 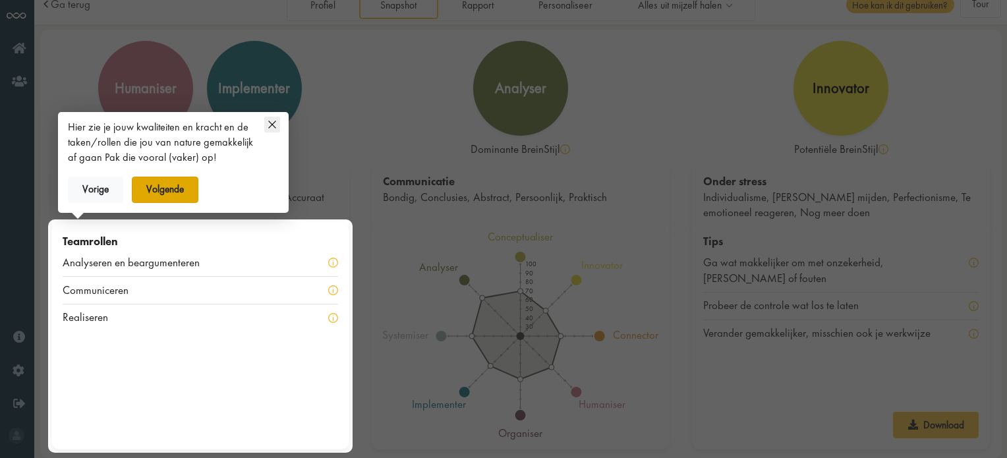 I want to click on div: Hier zie je jouw kwaliteiten en kracht en de taken/rollen die jou van nature gemakkelijk af gaan ..., so click(x=162, y=142).